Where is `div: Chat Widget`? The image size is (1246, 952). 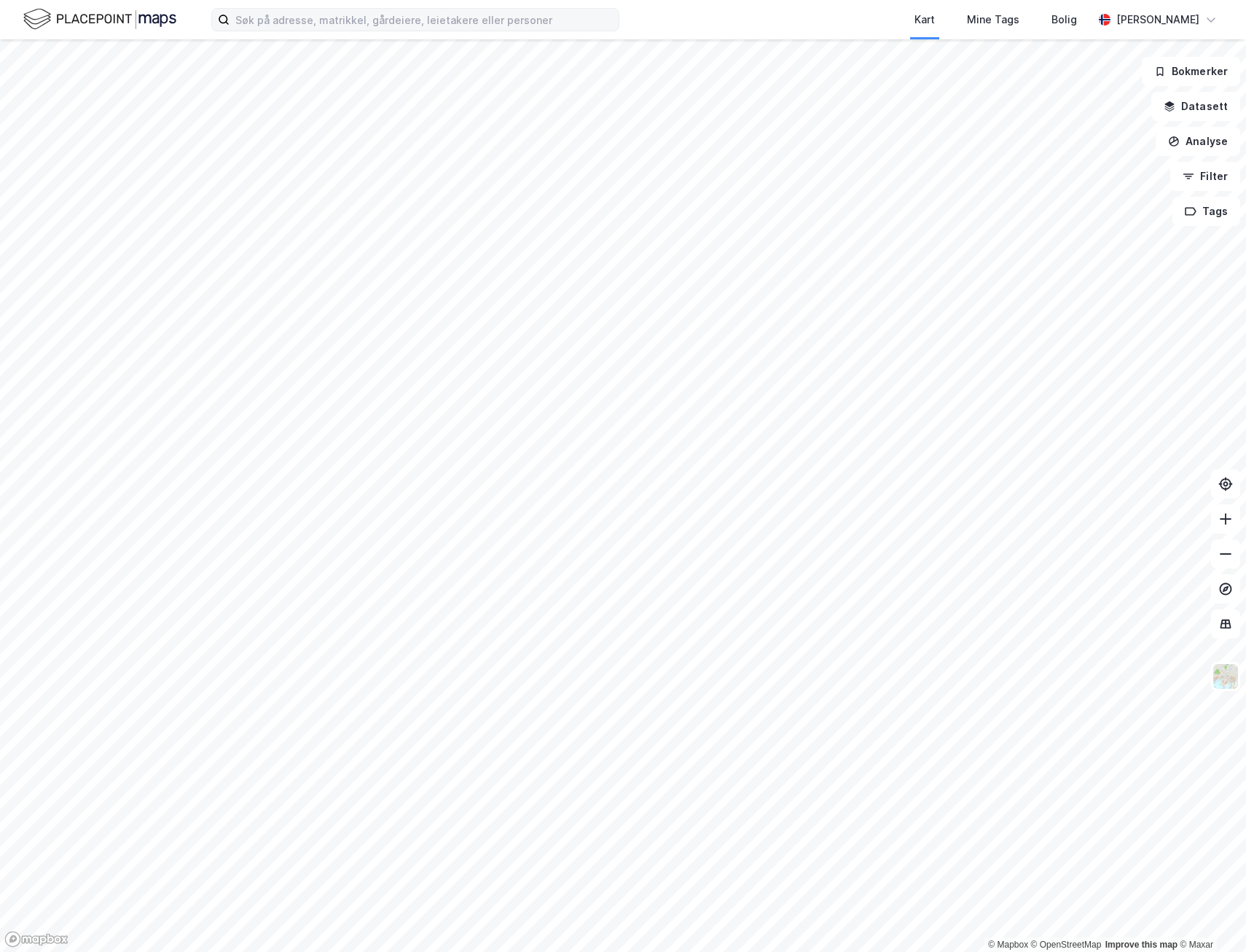
div: Chat Widget is located at coordinates (1209, 917).